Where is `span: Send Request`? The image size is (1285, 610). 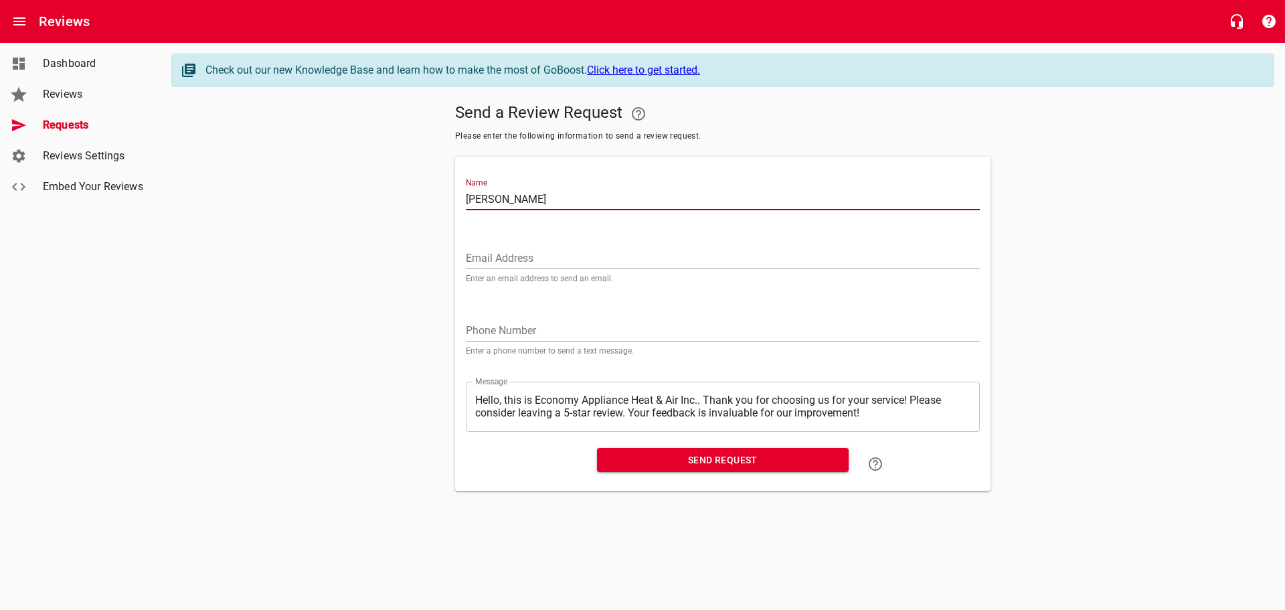 span: Send Request is located at coordinates (723, 460).